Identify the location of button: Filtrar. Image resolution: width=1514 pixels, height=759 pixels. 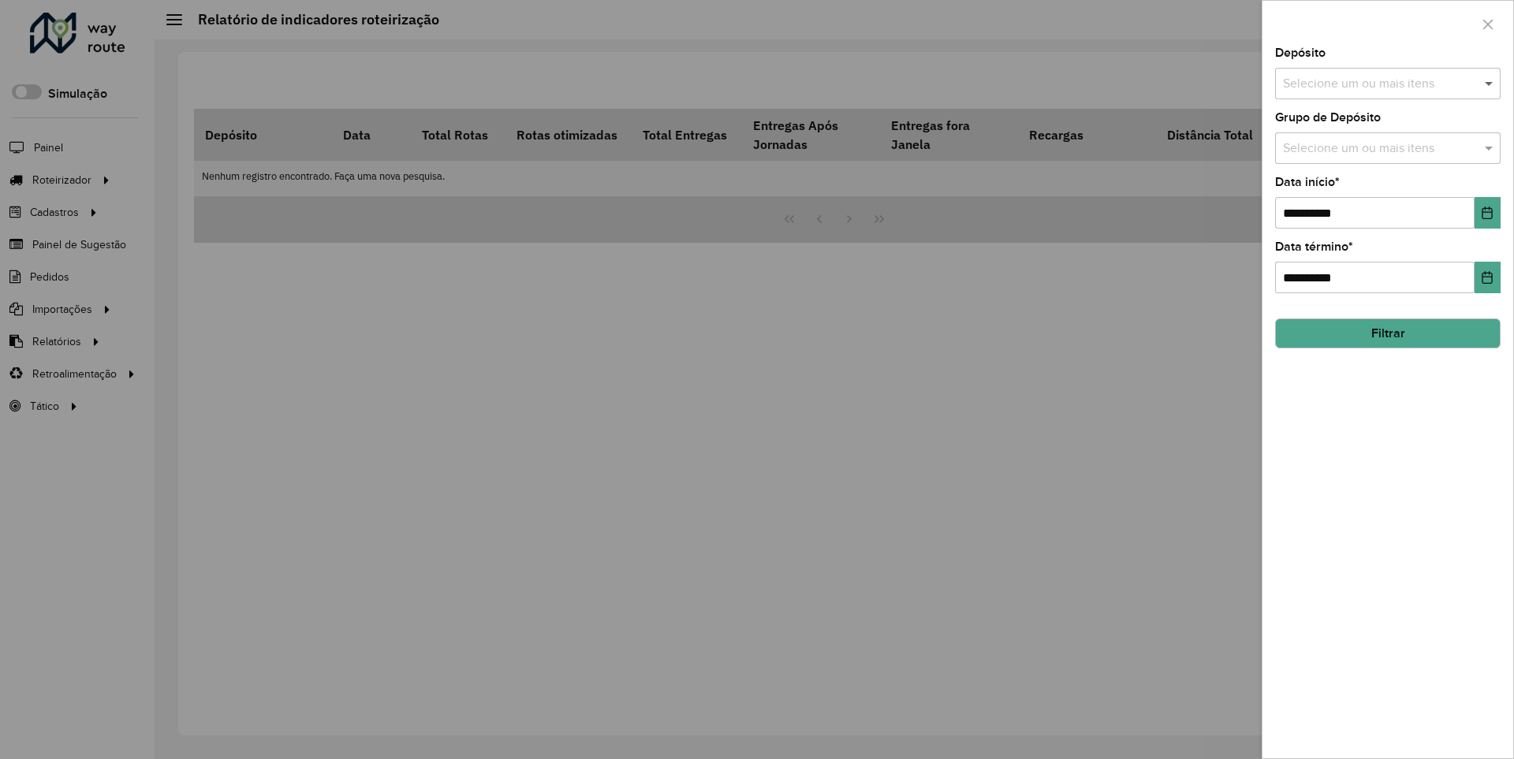
(1388, 334).